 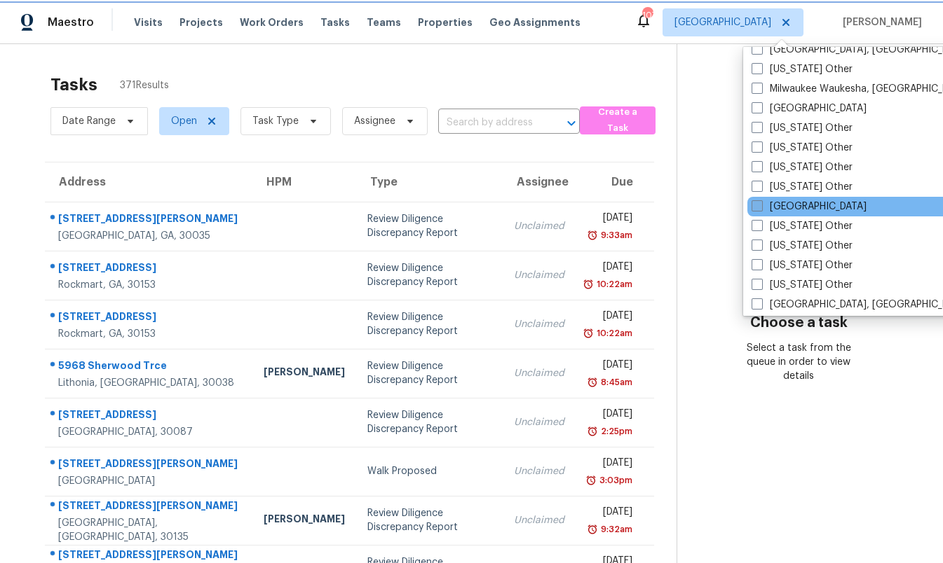 I want to click on div: Walk Proposed, so click(x=429, y=472).